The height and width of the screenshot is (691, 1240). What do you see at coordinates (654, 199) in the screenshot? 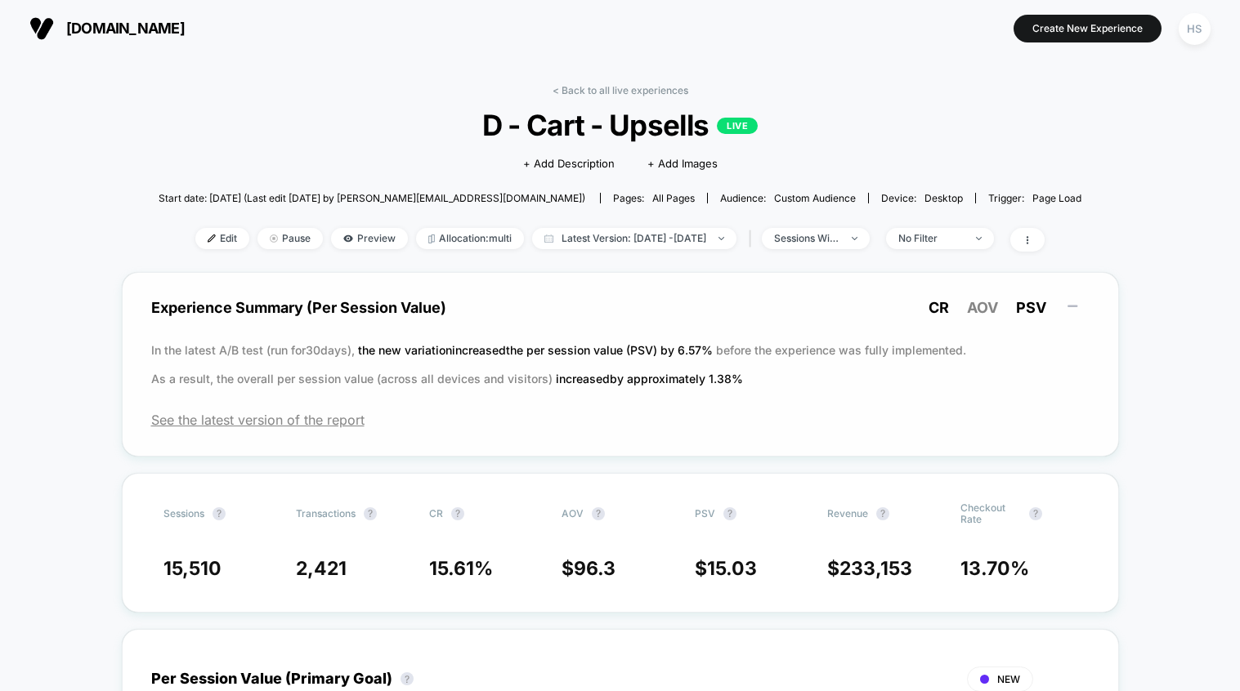
I see `div: Pages:` at bounding box center [654, 199].